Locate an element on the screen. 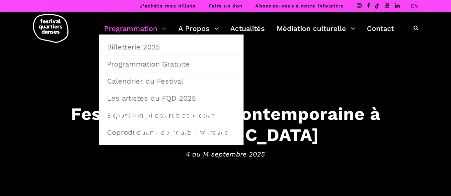 The height and width of the screenshot is (196, 451). a: Contact is located at coordinates (380, 29).